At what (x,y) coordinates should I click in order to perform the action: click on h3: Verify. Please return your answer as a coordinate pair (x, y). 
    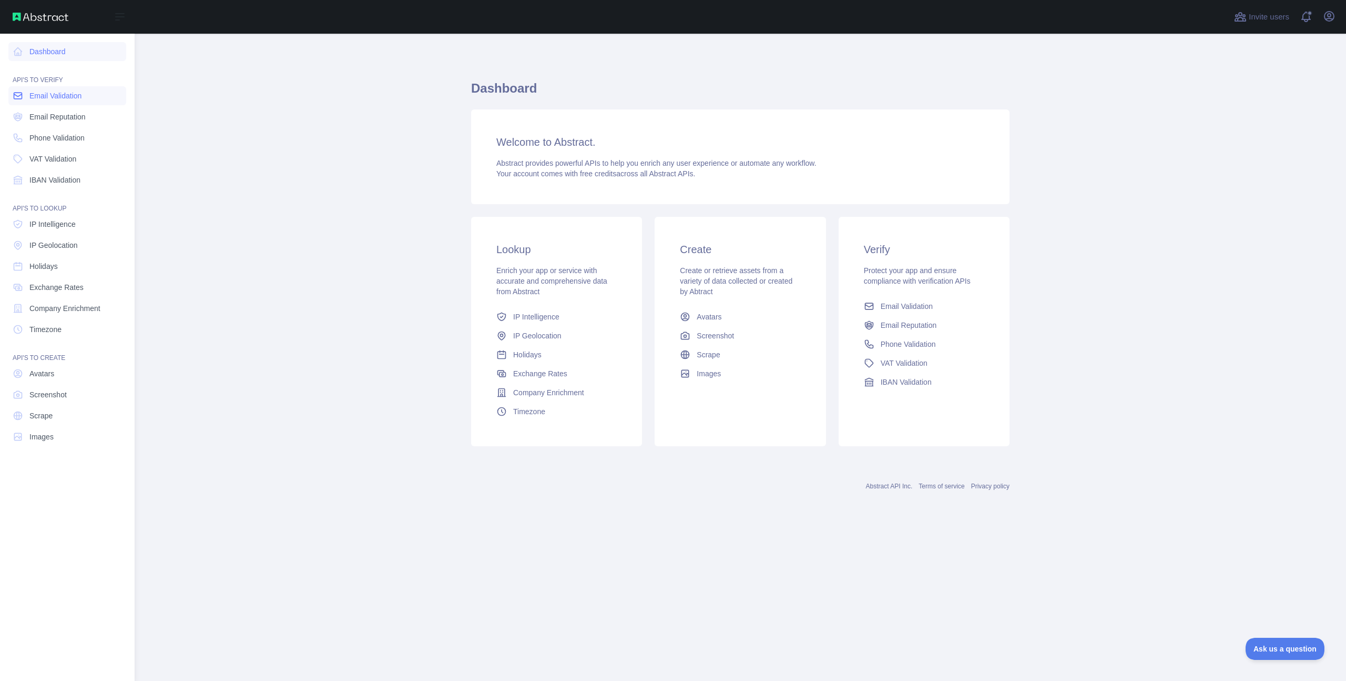
    Looking at the image, I should click on (924, 249).